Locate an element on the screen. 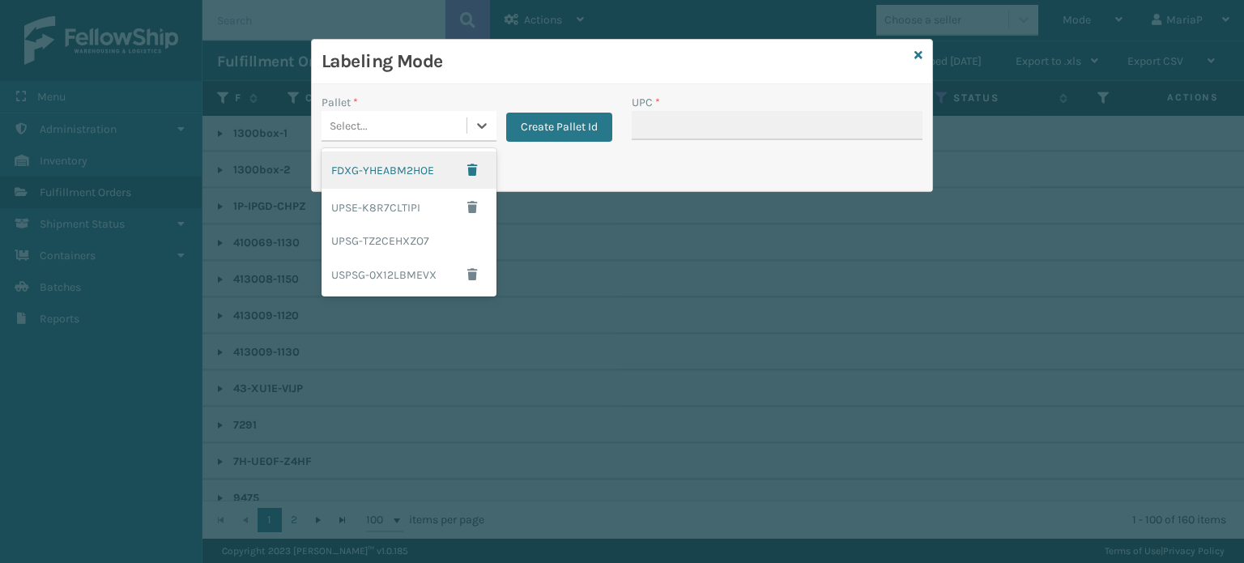 Image resolution: width=1244 pixels, height=563 pixels. div: FDXG-YHEABM2HOE is located at coordinates (409, 170).